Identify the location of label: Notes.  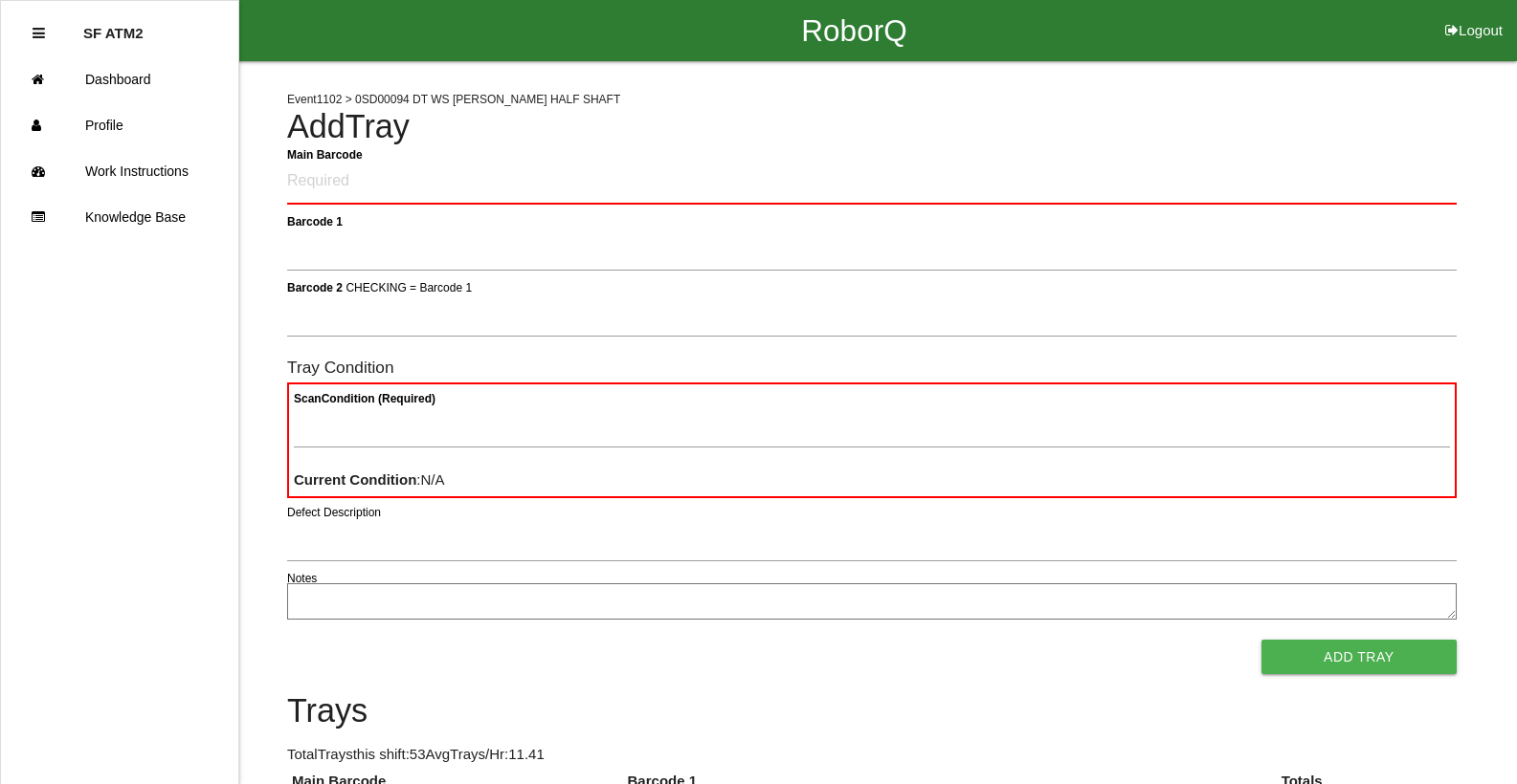
(301, 579).